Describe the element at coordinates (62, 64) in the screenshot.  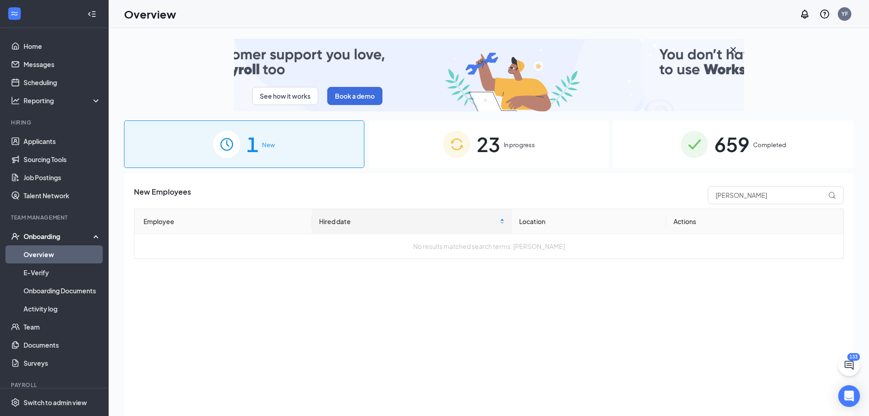
I see `a: Messages` at that location.